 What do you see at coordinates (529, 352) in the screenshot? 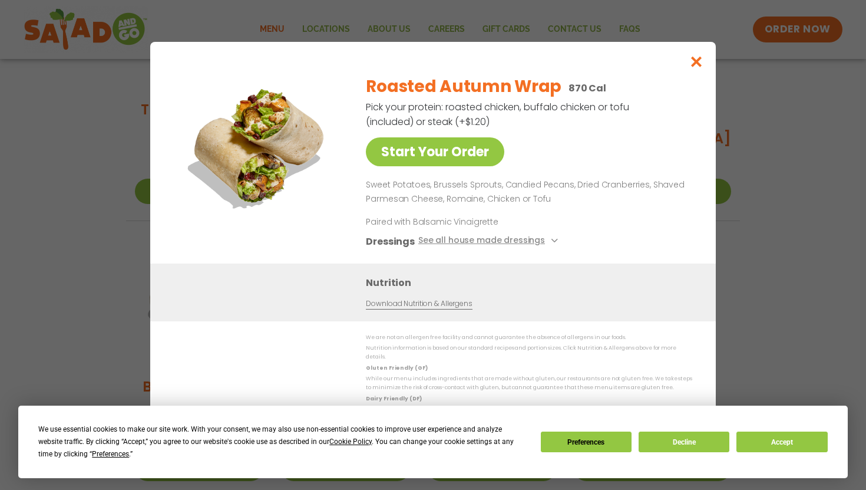
I see `p: Nutrition information is based on our standard recipes and portion sizes. Click Nutrition & Aller...` at bounding box center [529, 352].